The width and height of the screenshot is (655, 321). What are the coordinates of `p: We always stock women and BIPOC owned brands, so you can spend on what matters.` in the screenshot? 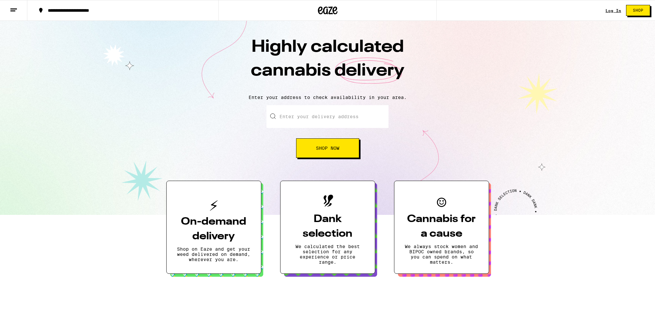 It's located at (441, 254).